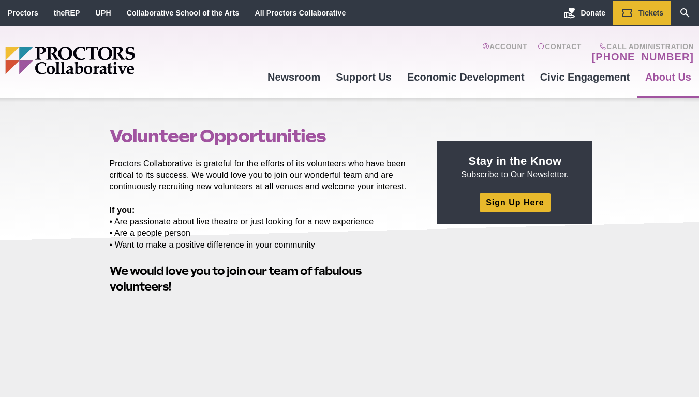  Describe the element at coordinates (466, 77) in the screenshot. I see `a: Economic Development` at that location.